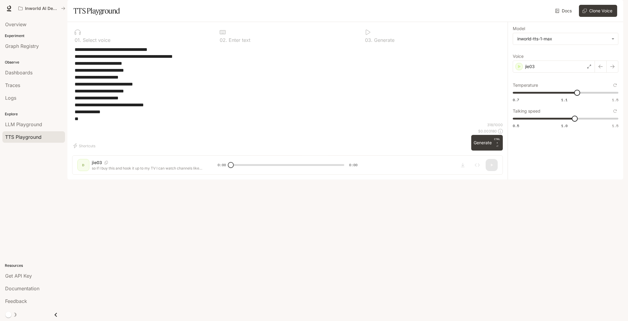 The width and height of the screenshot is (628, 321). What do you see at coordinates (518, 56) in the screenshot?
I see `p: Voice` at bounding box center [518, 56].